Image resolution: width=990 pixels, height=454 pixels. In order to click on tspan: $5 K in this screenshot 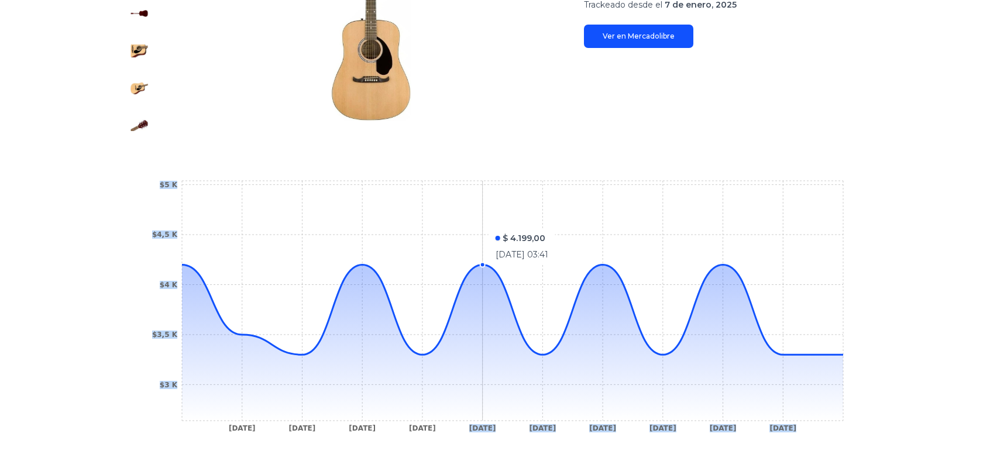, I will do `click(169, 185)`.